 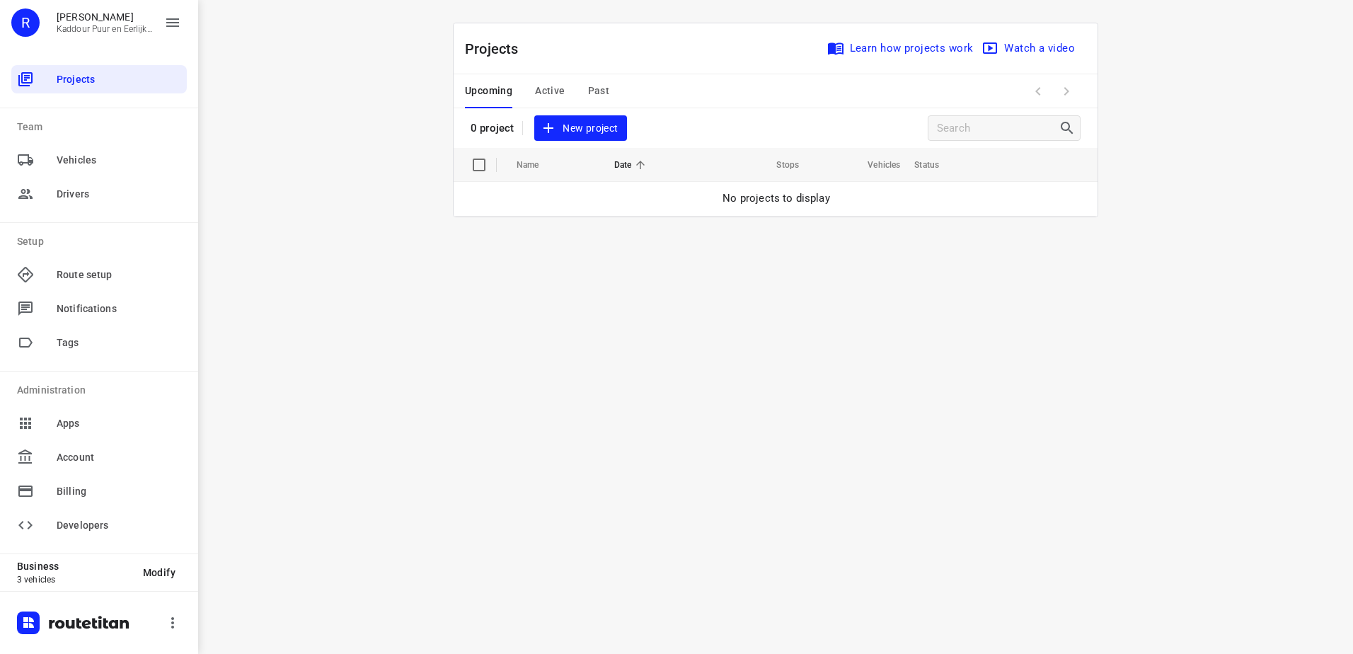 I want to click on p: 3 vehicles, so click(x=74, y=579).